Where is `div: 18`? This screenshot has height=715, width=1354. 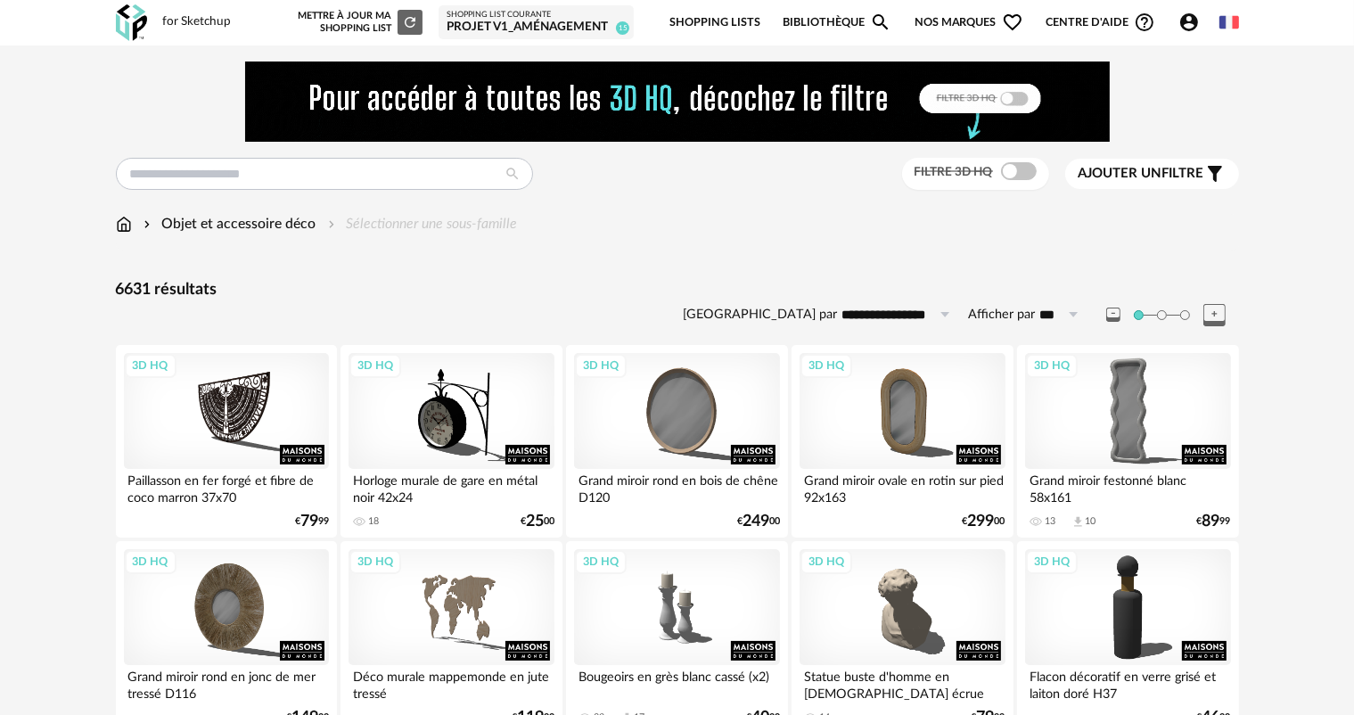
div: 18 is located at coordinates (374, 522).